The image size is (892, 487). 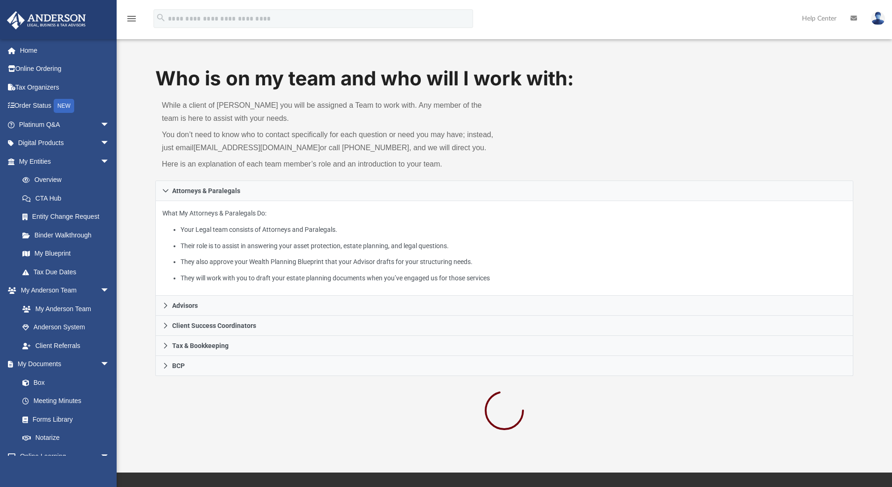 What do you see at coordinates (65, 161) in the screenshot?
I see `a: My Entitiesarrow_drop_down` at bounding box center [65, 161].